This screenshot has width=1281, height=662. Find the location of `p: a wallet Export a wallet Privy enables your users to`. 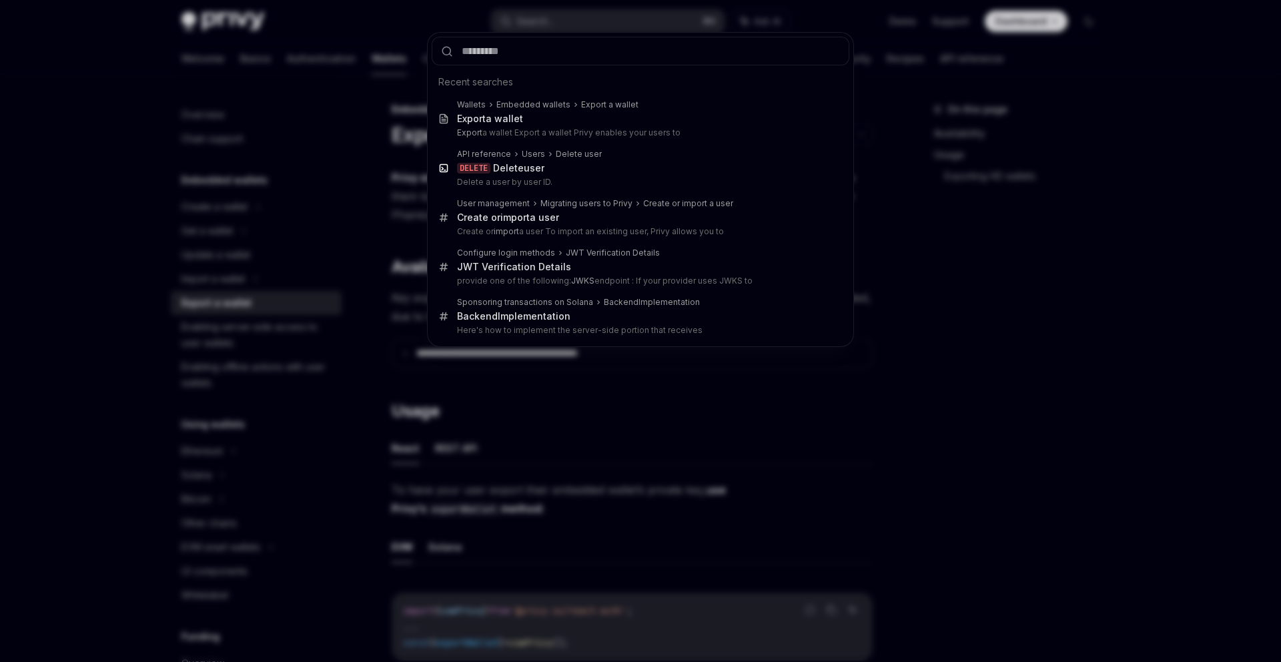

p: a wallet Export a wallet Privy enables your users to is located at coordinates (639, 133).